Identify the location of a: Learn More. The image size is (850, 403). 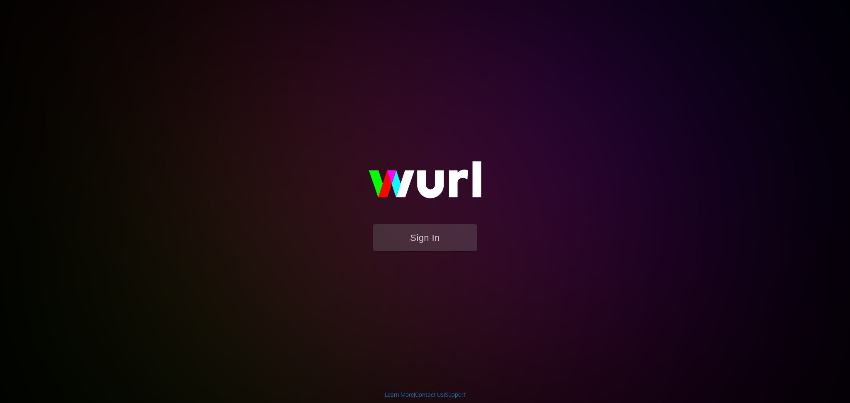
(399, 395).